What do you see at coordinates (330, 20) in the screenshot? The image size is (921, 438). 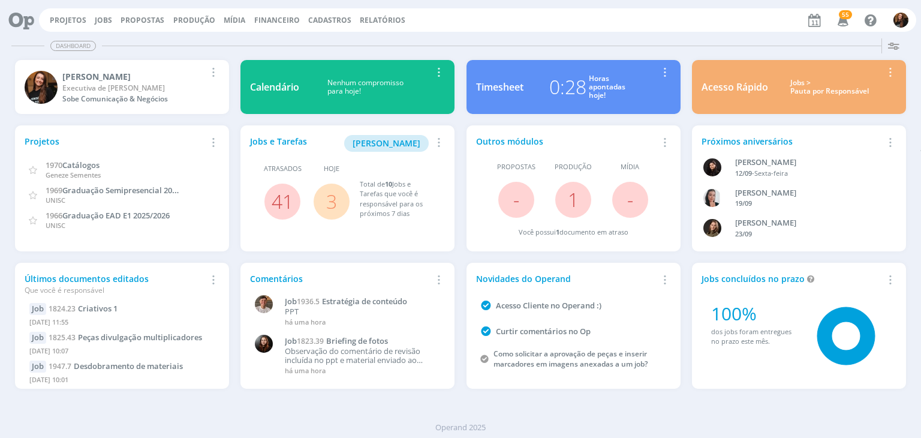 I see `span: Cadastros` at bounding box center [330, 20].